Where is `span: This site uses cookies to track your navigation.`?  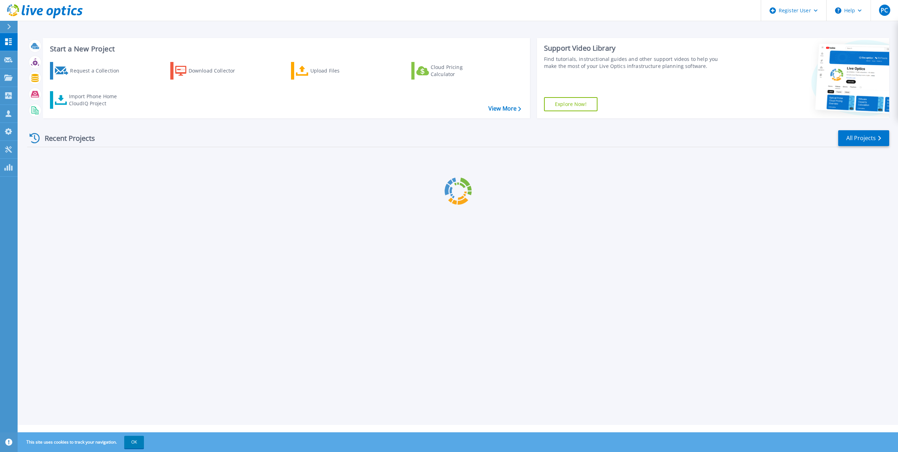
span: This site uses cookies to track your navigation. is located at coordinates (82, 442).